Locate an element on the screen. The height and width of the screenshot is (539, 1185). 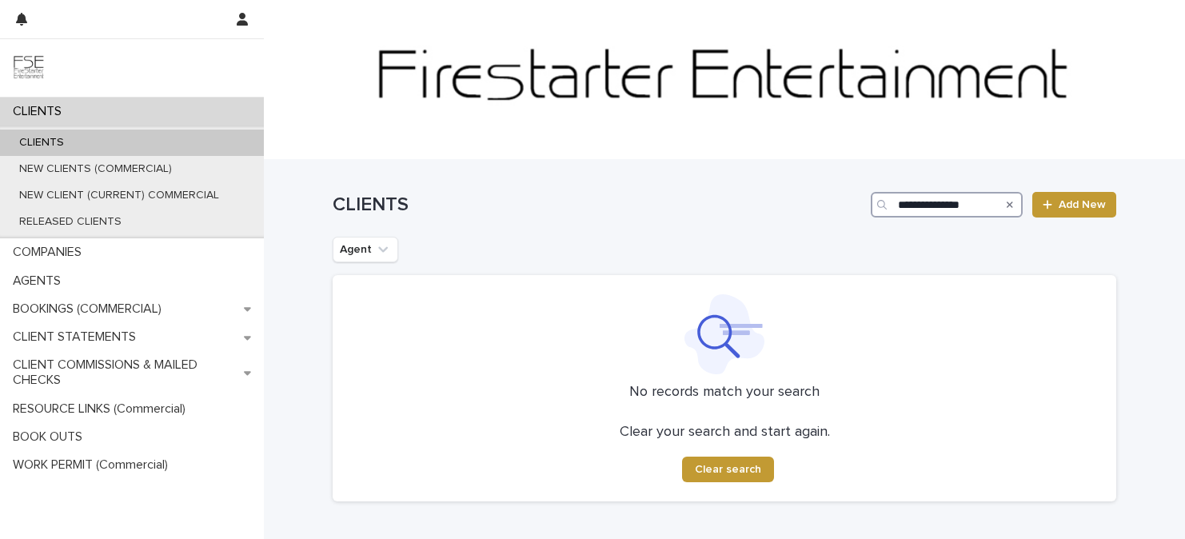
p: Clear your search and start again. is located at coordinates (724, 432).